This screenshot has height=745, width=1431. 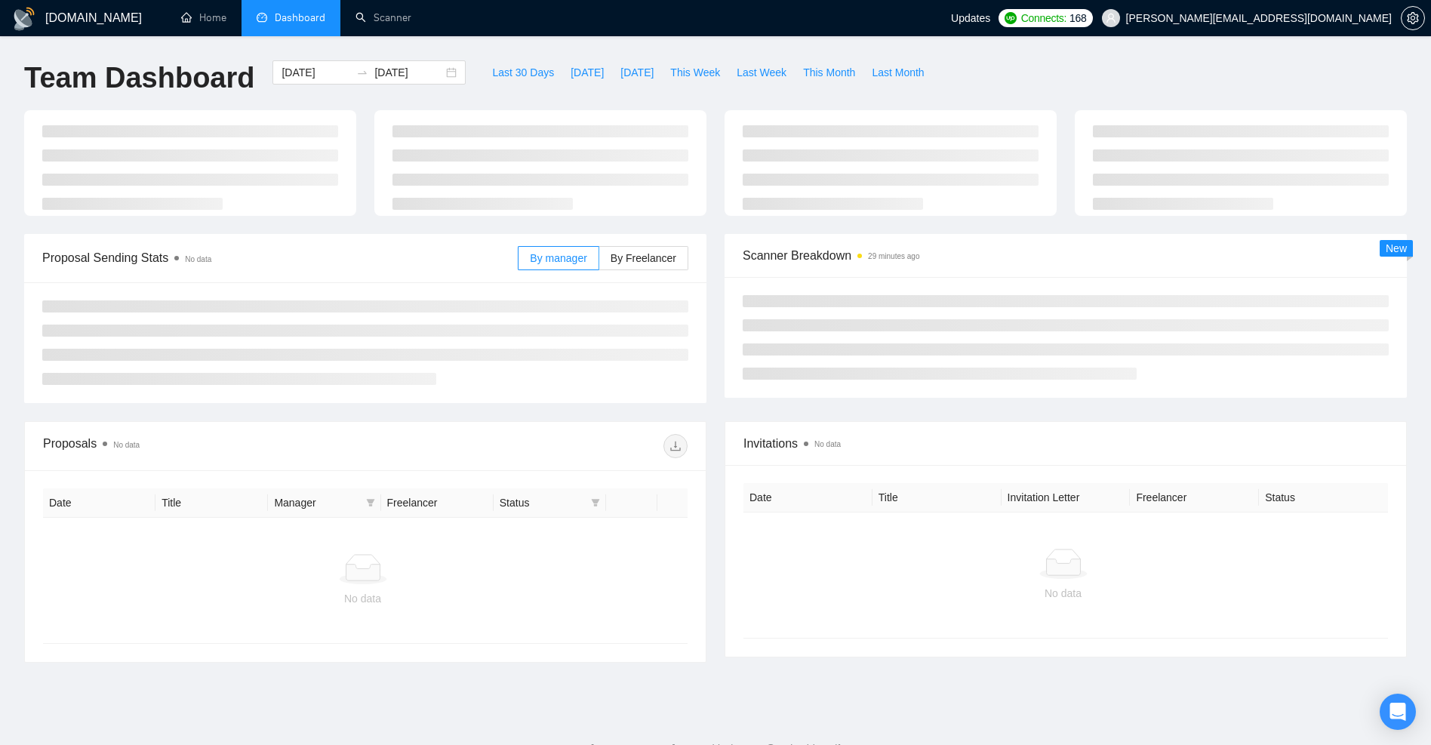 What do you see at coordinates (362, 72) in the screenshot?
I see `span: to` at bounding box center [362, 72].